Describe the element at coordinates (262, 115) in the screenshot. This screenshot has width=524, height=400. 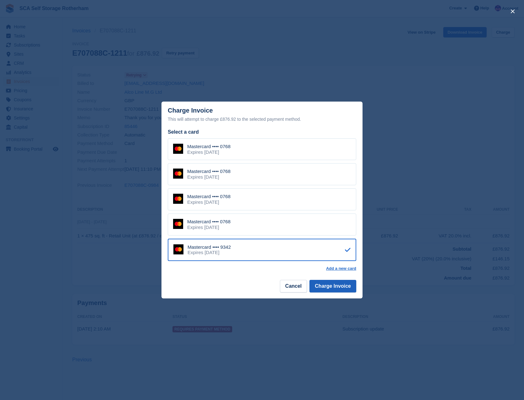
I see `div: Charge Invoice` at that location.